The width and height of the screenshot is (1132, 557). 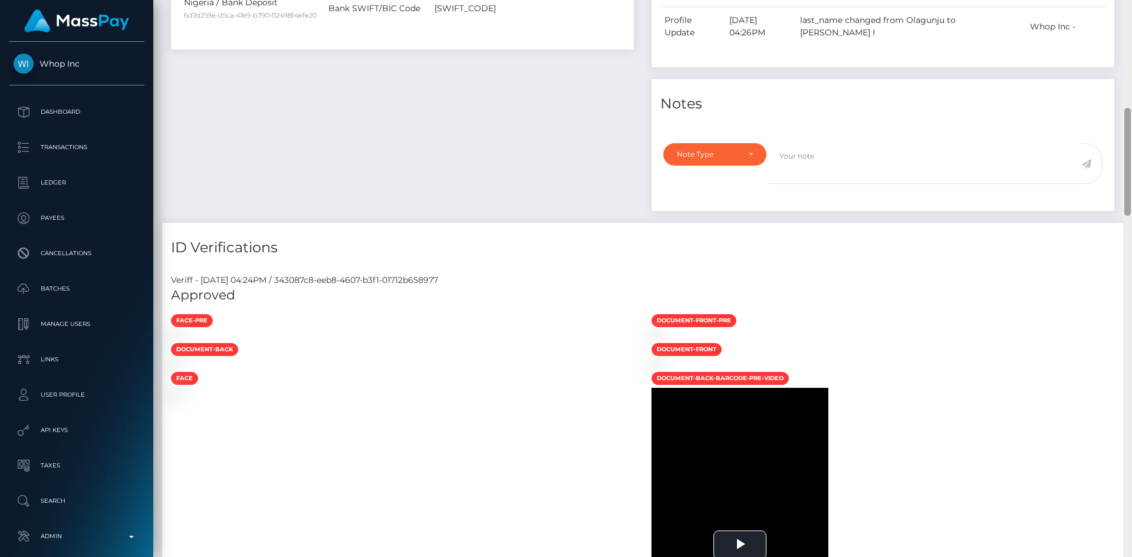 What do you see at coordinates (77, 254) in the screenshot?
I see `p: Cancellations` at bounding box center [77, 254].